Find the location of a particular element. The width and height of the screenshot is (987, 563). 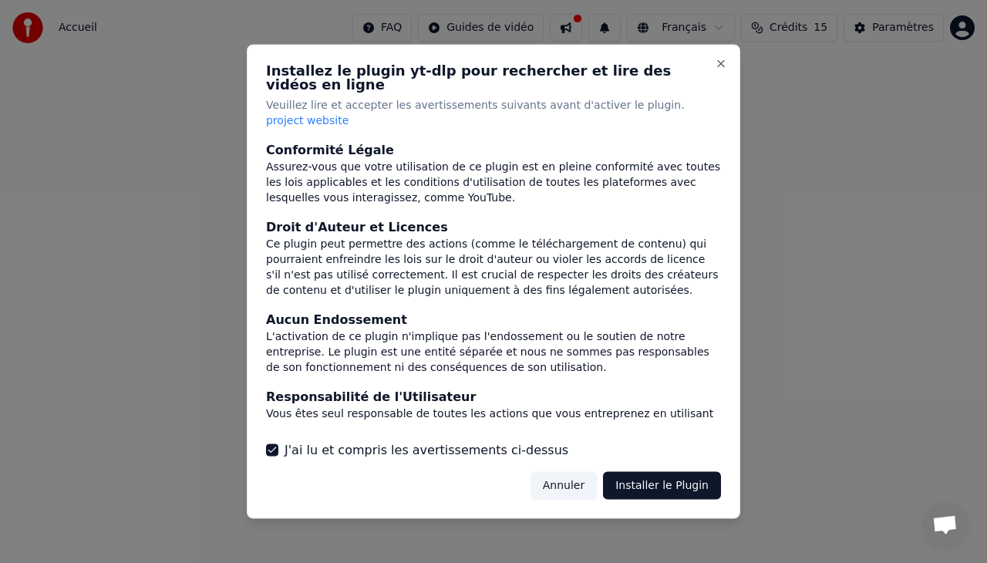

h2: Installez le plugin yt-dlp pour rechercher et lire des vidéos en ligne is located at coordinates (493, 78).